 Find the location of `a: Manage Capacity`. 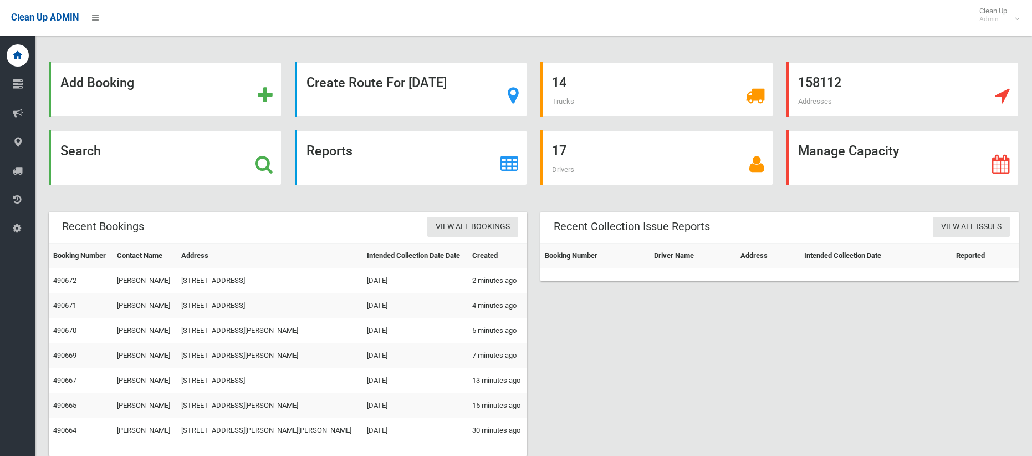

a: Manage Capacity is located at coordinates (903, 157).